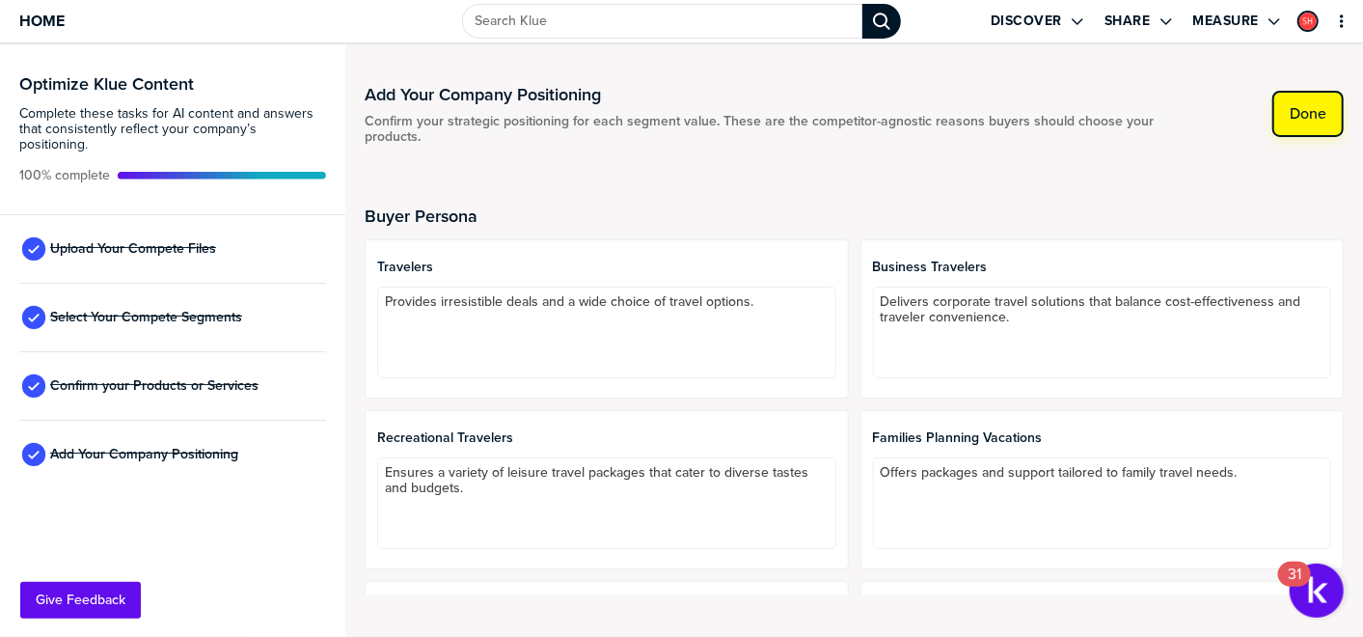 The height and width of the screenshot is (637, 1363). I want to click on span: Business Travelers, so click(1102, 267).